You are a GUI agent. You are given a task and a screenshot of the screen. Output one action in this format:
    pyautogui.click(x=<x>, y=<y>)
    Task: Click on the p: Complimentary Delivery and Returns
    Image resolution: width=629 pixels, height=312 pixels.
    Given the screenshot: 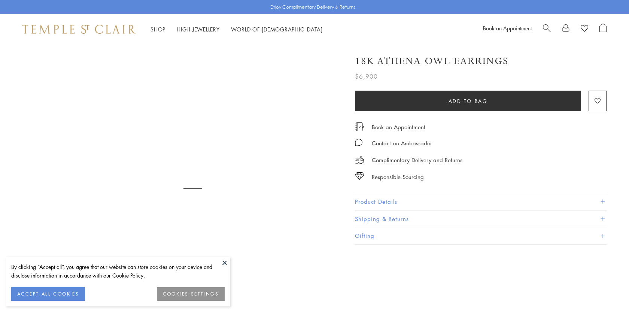 What is the action you would take?
    pyautogui.click(x=417, y=160)
    